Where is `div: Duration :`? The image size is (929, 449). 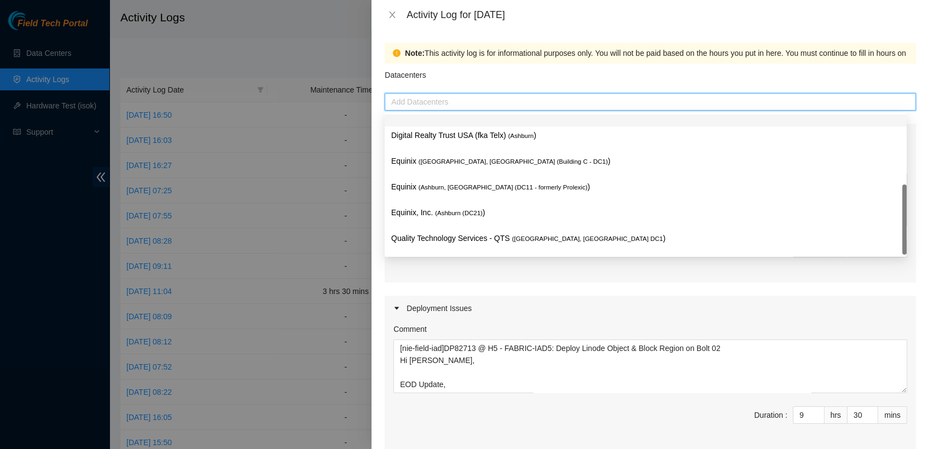 div: Duration : is located at coordinates (771, 415).